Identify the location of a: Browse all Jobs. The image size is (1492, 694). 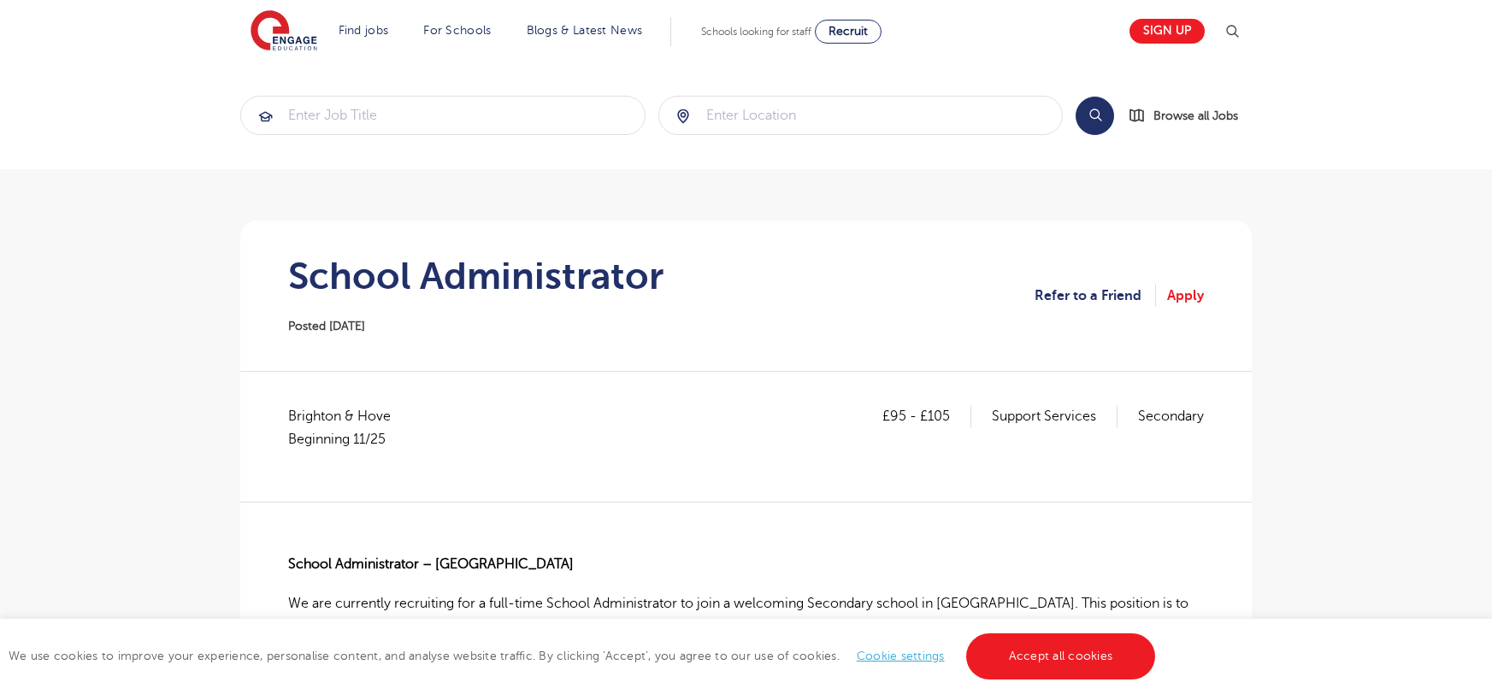
(1190, 115).